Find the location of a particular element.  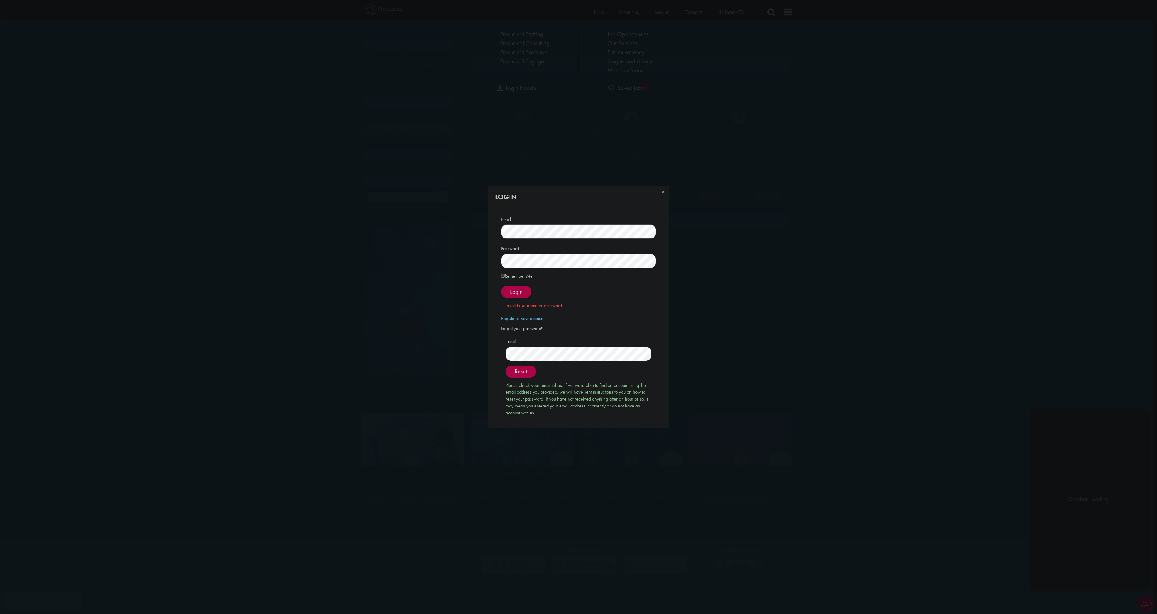

span: Reset is located at coordinates (521, 372).